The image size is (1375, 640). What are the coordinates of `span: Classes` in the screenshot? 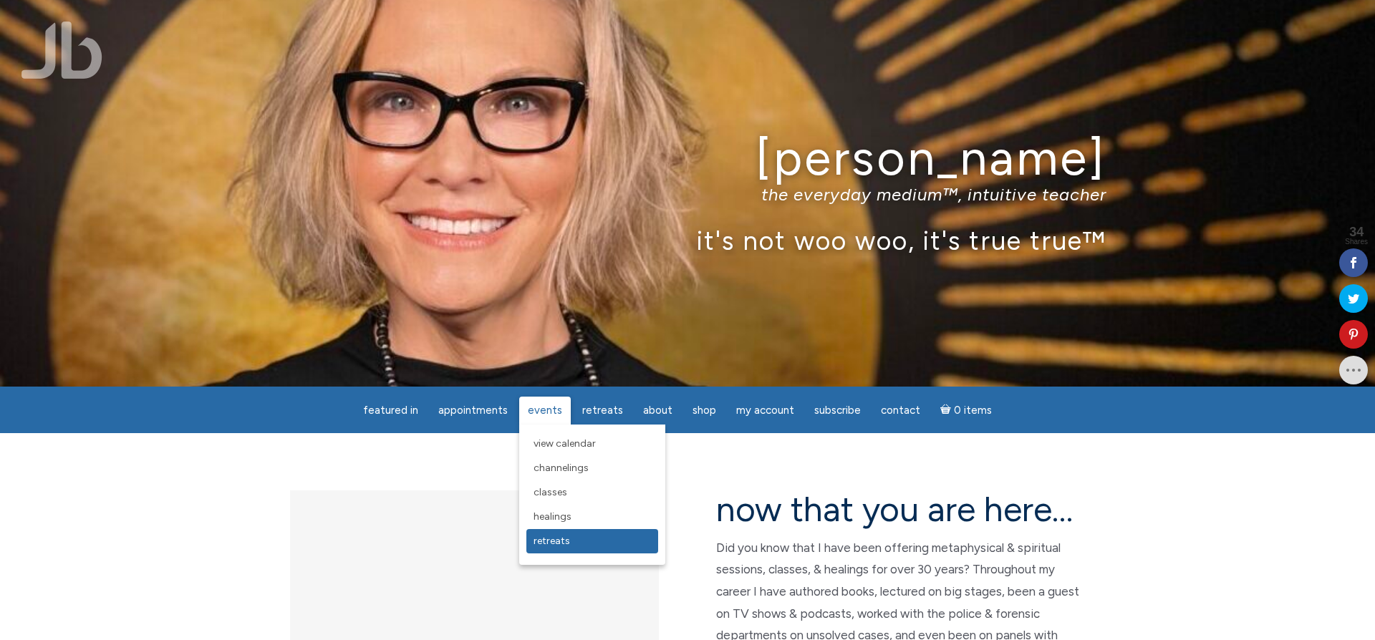 It's located at (550, 492).